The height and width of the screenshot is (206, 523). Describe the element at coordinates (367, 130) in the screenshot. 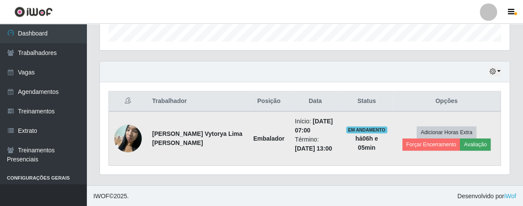

I see `span: EM ANDAMENTO` at that location.